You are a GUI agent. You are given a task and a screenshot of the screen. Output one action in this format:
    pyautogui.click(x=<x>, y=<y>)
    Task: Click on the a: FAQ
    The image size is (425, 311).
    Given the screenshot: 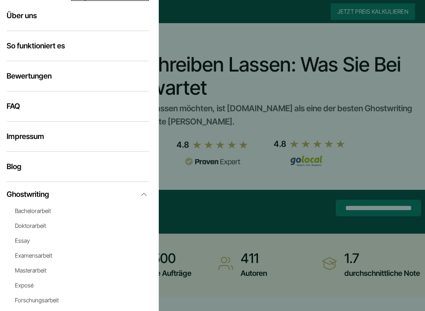 What is the action you would take?
    pyautogui.click(x=13, y=106)
    